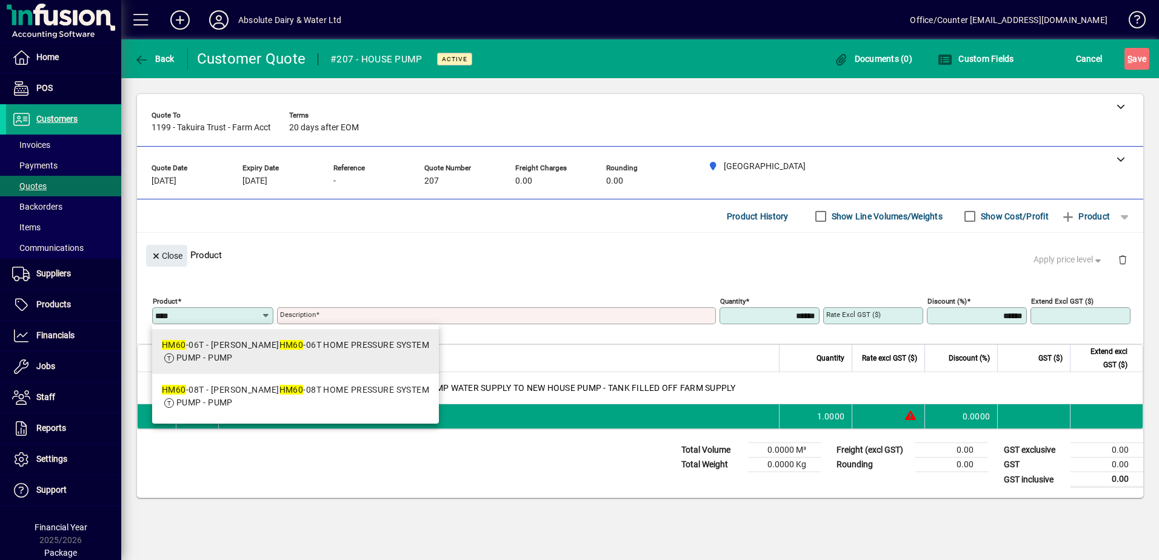 The height and width of the screenshot is (560, 1159). What do you see at coordinates (51, 428) in the screenshot?
I see `span: Reports` at bounding box center [51, 428].